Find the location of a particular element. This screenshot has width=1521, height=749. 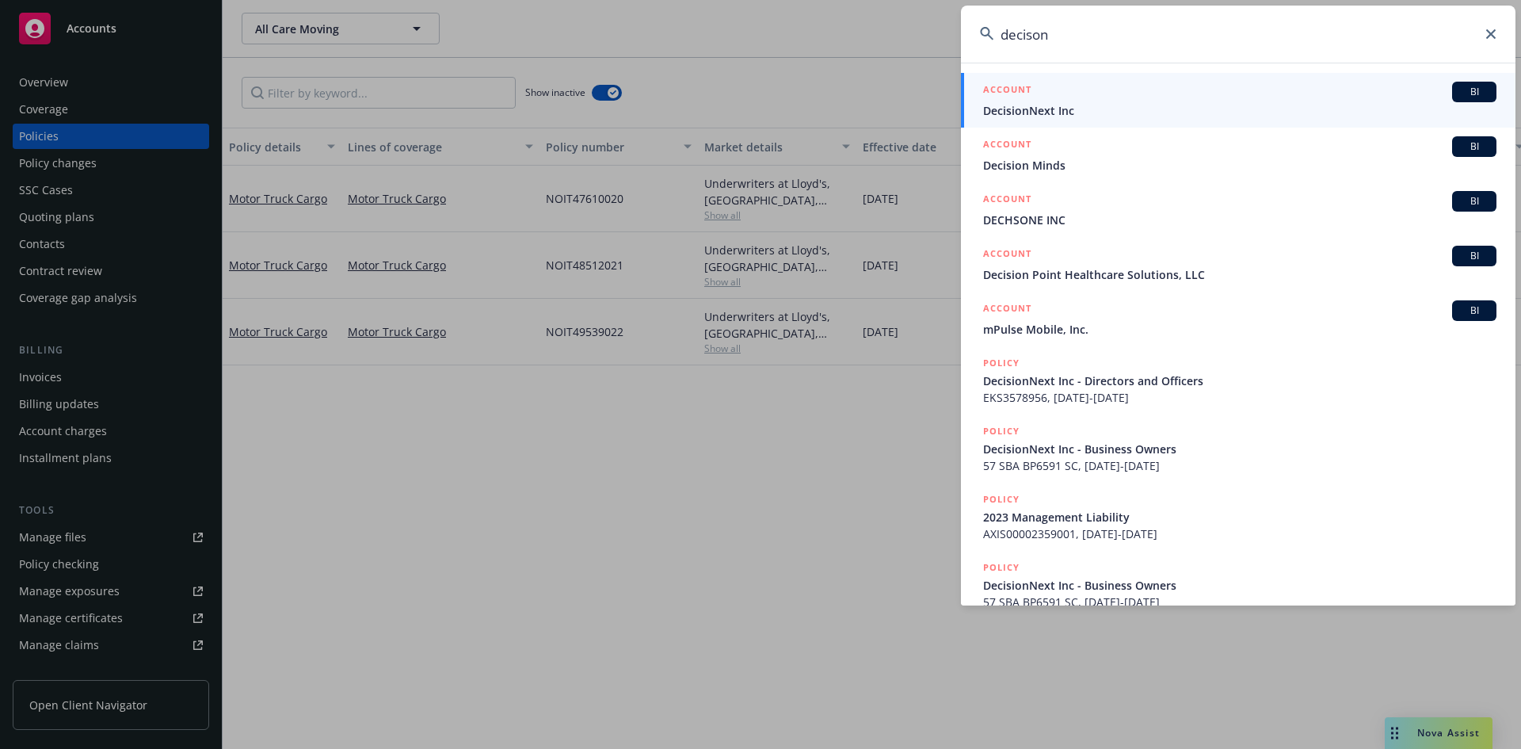

span: 2023 Management Liability is located at coordinates (1240, 517).